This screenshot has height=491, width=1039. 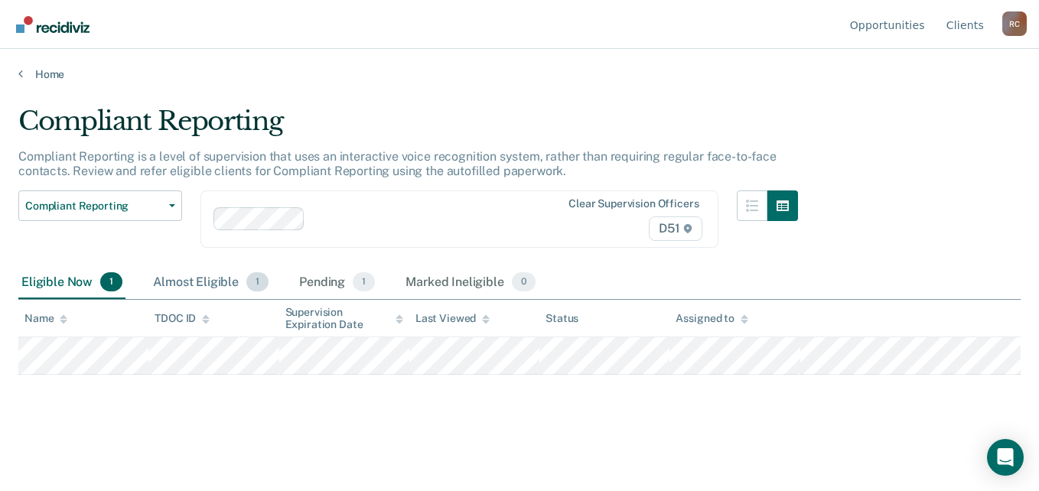 What do you see at coordinates (523, 282) in the screenshot?
I see `span: 0` at bounding box center [523, 282].